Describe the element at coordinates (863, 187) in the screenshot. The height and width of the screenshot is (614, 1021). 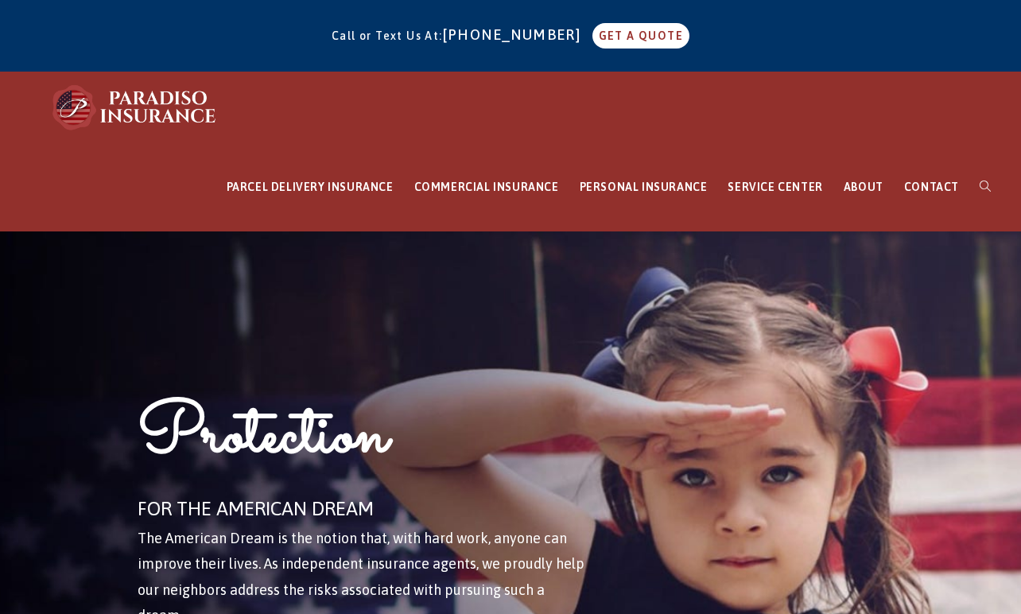
I see `a: ABOUT` at that location.